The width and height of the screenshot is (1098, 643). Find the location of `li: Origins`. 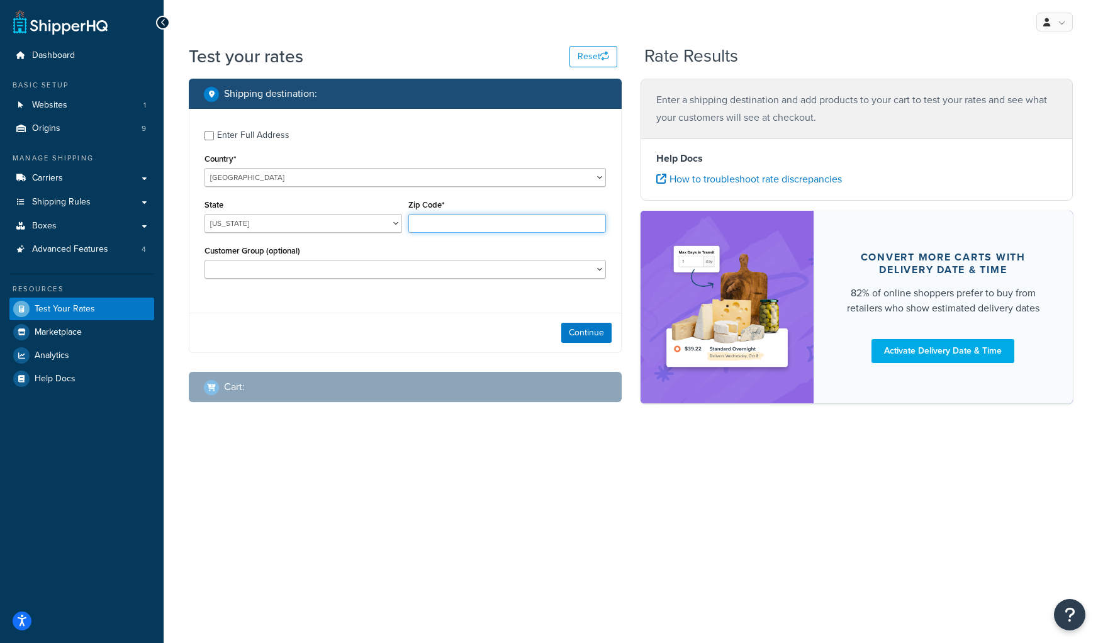

li: Origins is located at coordinates (82, 128).